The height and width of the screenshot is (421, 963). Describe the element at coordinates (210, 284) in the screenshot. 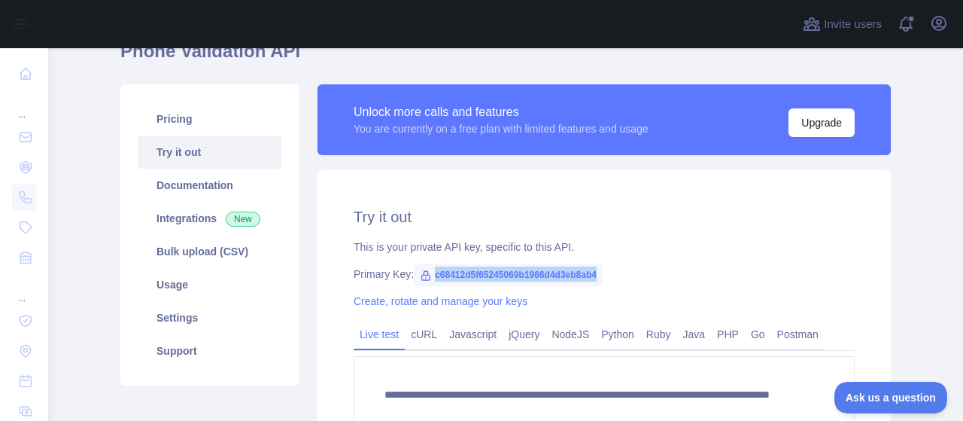

I see `a: Usage` at that location.